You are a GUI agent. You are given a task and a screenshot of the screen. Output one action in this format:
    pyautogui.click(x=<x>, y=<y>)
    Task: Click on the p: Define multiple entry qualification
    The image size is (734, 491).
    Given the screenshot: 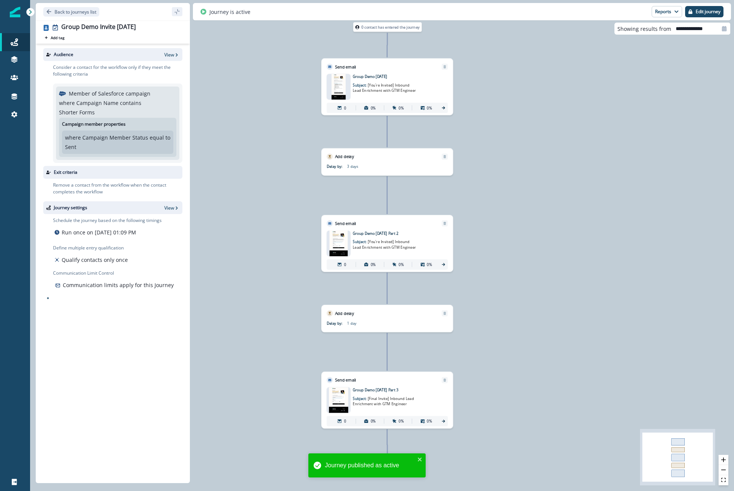 What is the action you would take?
    pyautogui.click(x=91, y=248)
    